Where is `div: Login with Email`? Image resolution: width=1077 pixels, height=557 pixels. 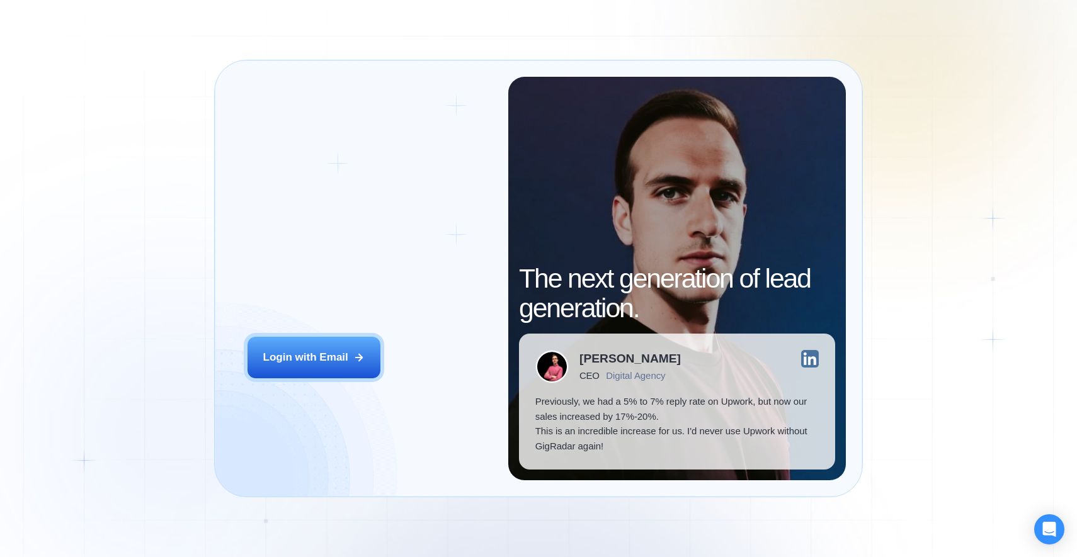
div: Login with Email is located at coordinates (305, 358).